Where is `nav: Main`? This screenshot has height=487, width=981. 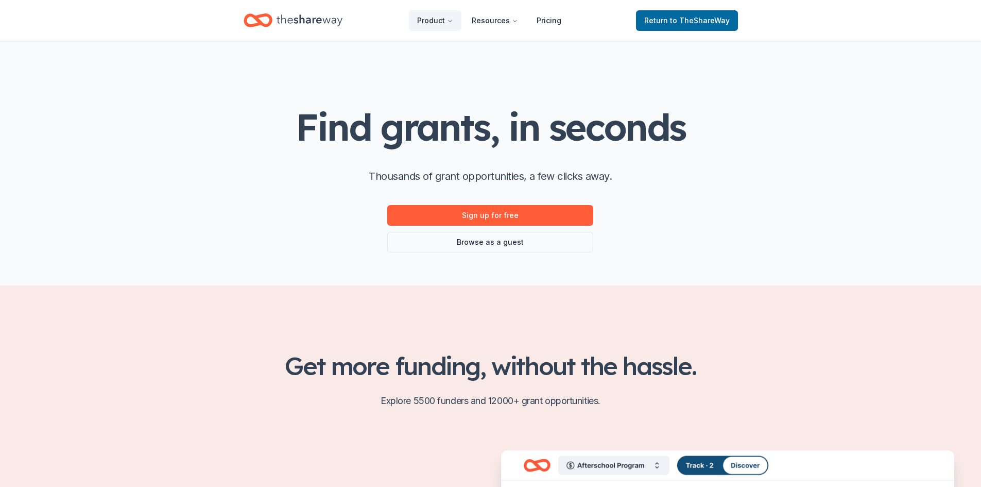
nav: Main is located at coordinates (489, 20).